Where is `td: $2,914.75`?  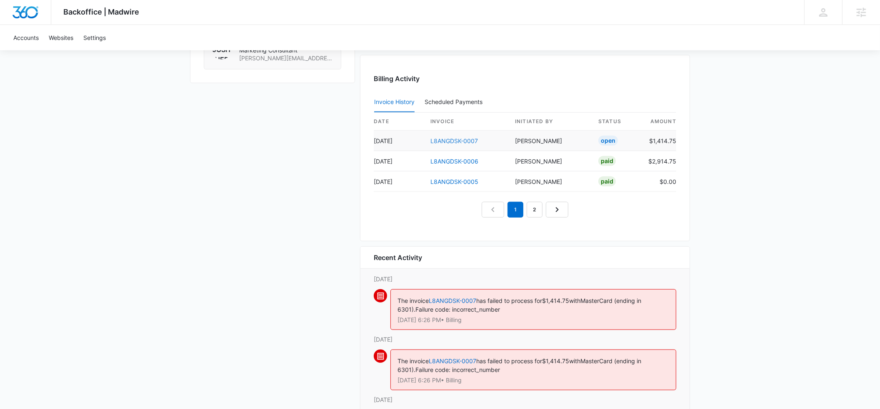
td: $2,914.75 is located at coordinates (659, 161).